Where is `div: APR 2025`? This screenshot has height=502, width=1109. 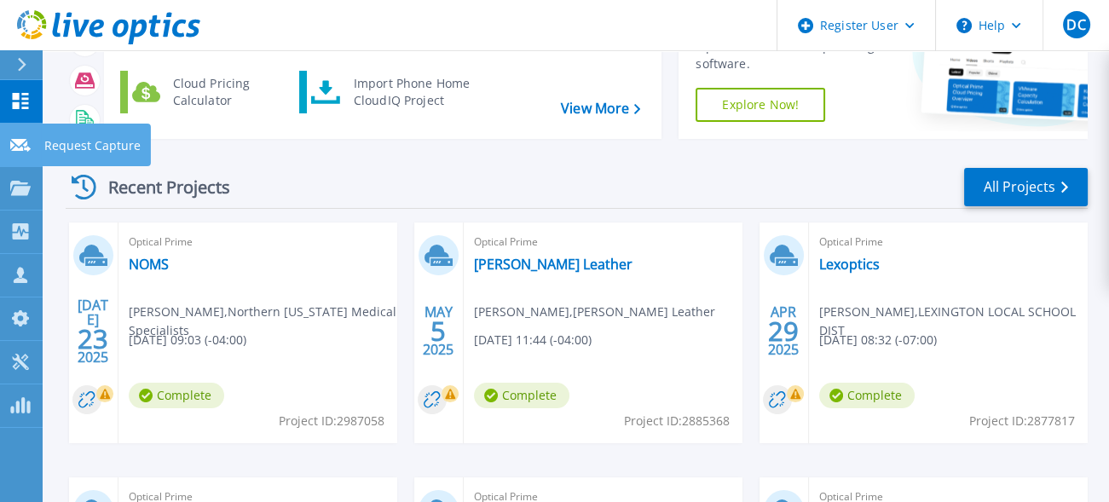 div: APR 2025 is located at coordinates (783, 331).